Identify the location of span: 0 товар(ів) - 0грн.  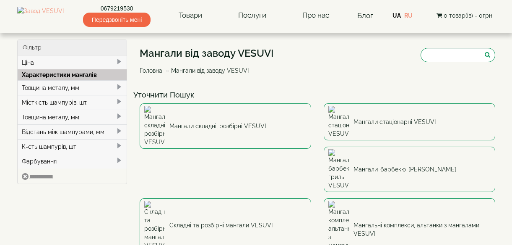
(468, 16).